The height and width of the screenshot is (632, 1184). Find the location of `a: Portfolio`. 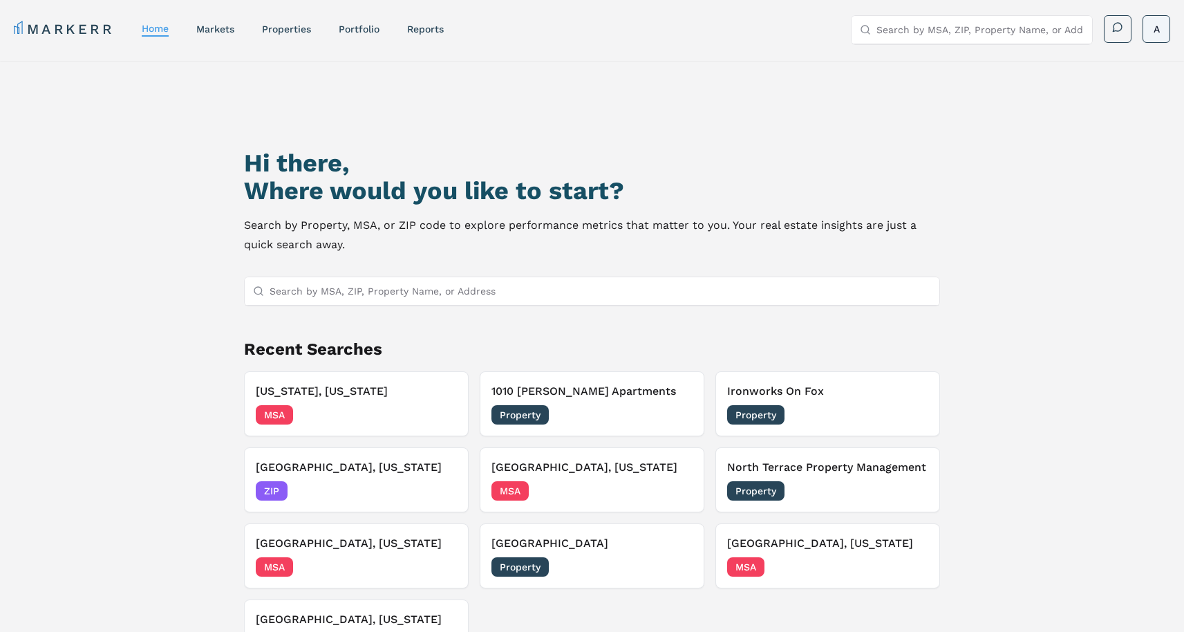

a: Portfolio is located at coordinates (359, 29).